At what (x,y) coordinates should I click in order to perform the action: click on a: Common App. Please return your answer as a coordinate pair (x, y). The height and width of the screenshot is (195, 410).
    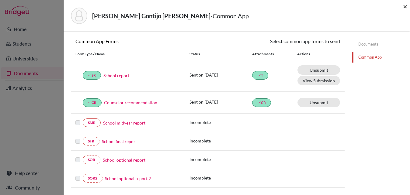
    Looking at the image, I should click on (380, 57).